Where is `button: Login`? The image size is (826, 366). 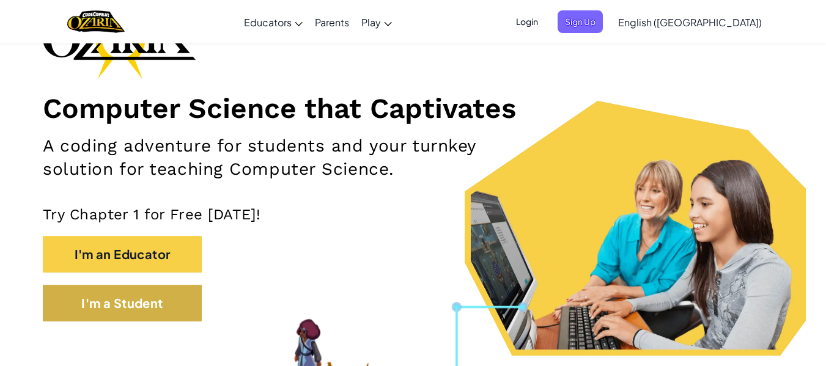
button: Login is located at coordinates (527, 21).